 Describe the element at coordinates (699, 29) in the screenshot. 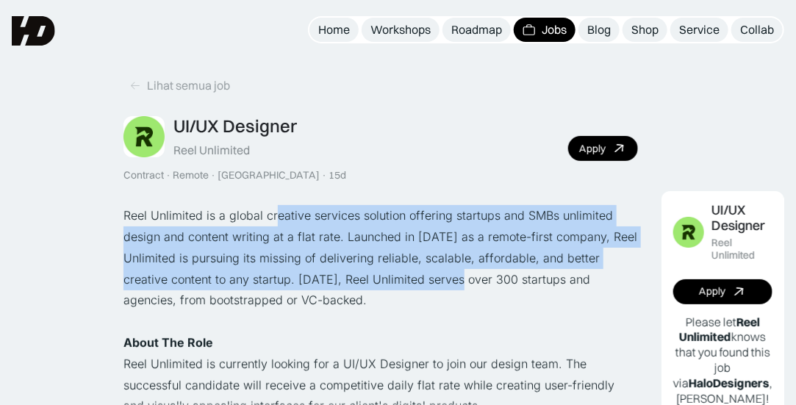

I see `a: Service` at that location.